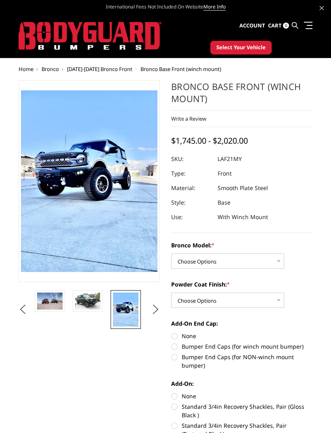  Describe the element at coordinates (241, 48) in the screenshot. I see `button: Select Your Vehicle` at that location.